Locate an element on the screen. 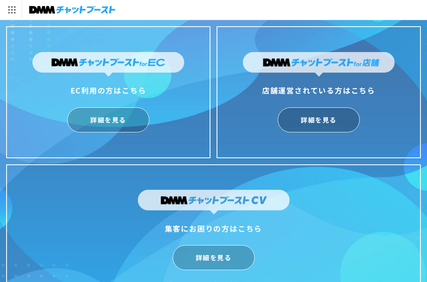 The width and height of the screenshot is (427, 282). div: 集客にお困りの方はこちら is located at coordinates (214, 228).